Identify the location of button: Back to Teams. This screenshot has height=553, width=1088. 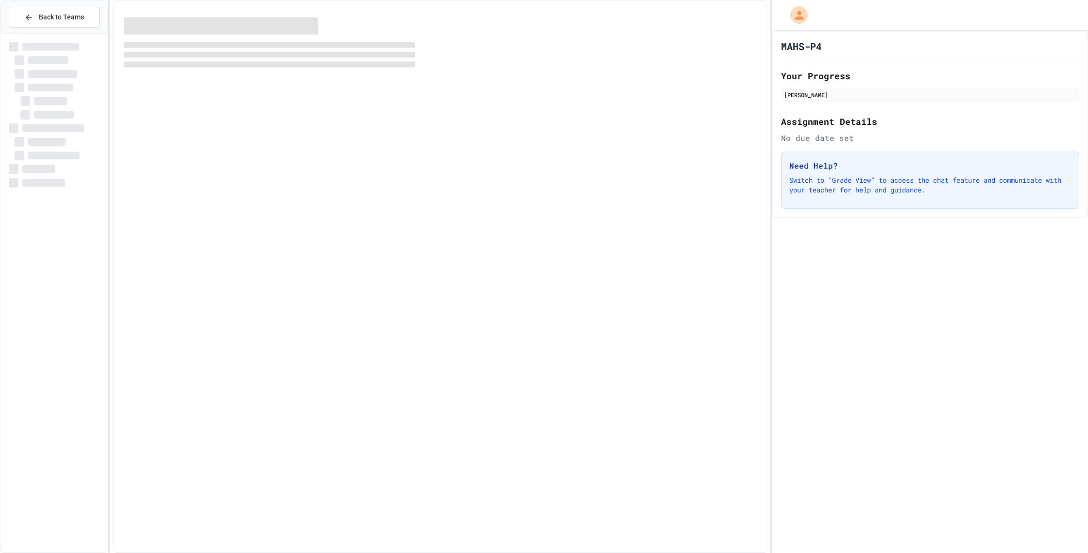
(54, 17).